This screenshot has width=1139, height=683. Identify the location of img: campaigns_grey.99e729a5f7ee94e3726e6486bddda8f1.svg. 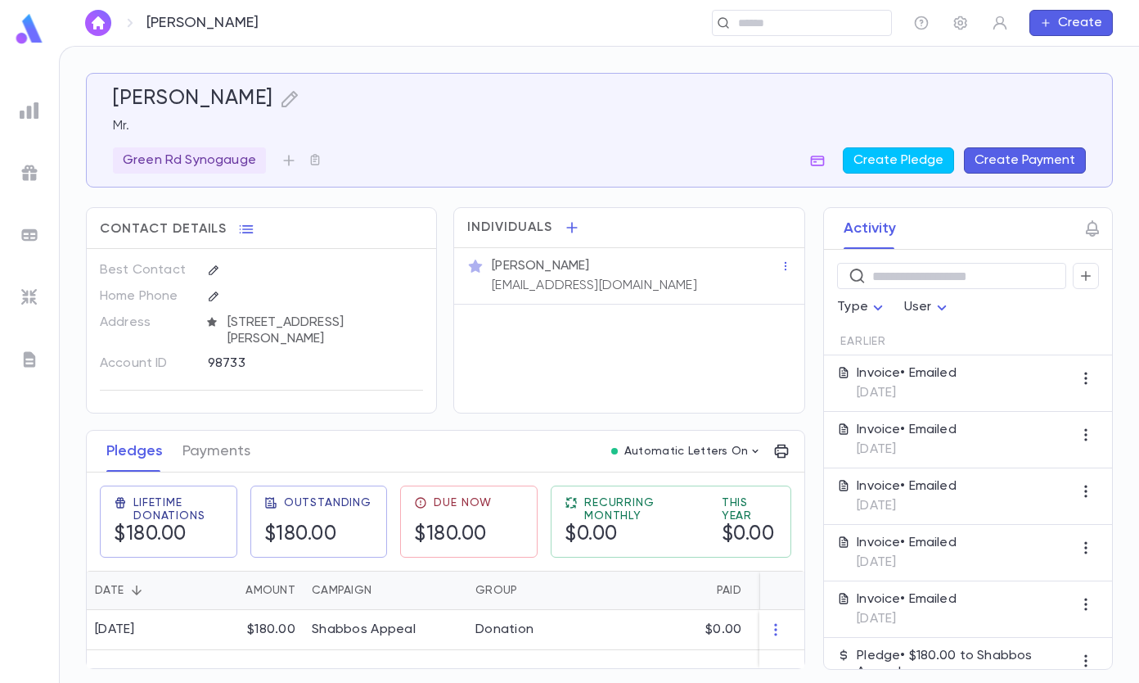
(29, 173).